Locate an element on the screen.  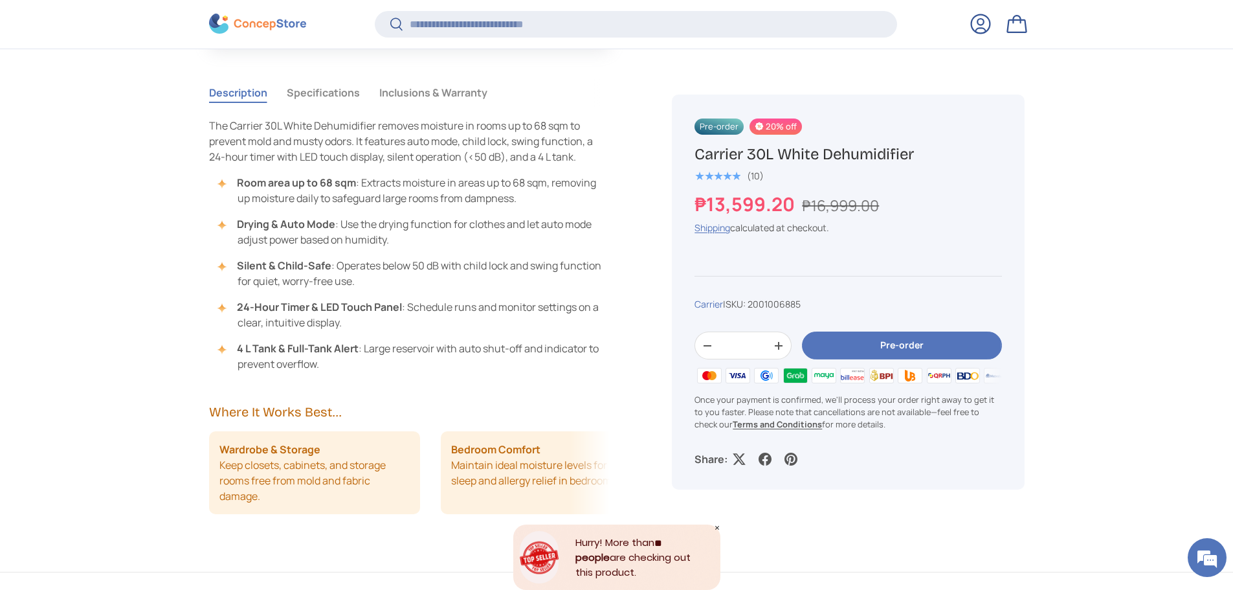
img: billease is located at coordinates (852, 375).